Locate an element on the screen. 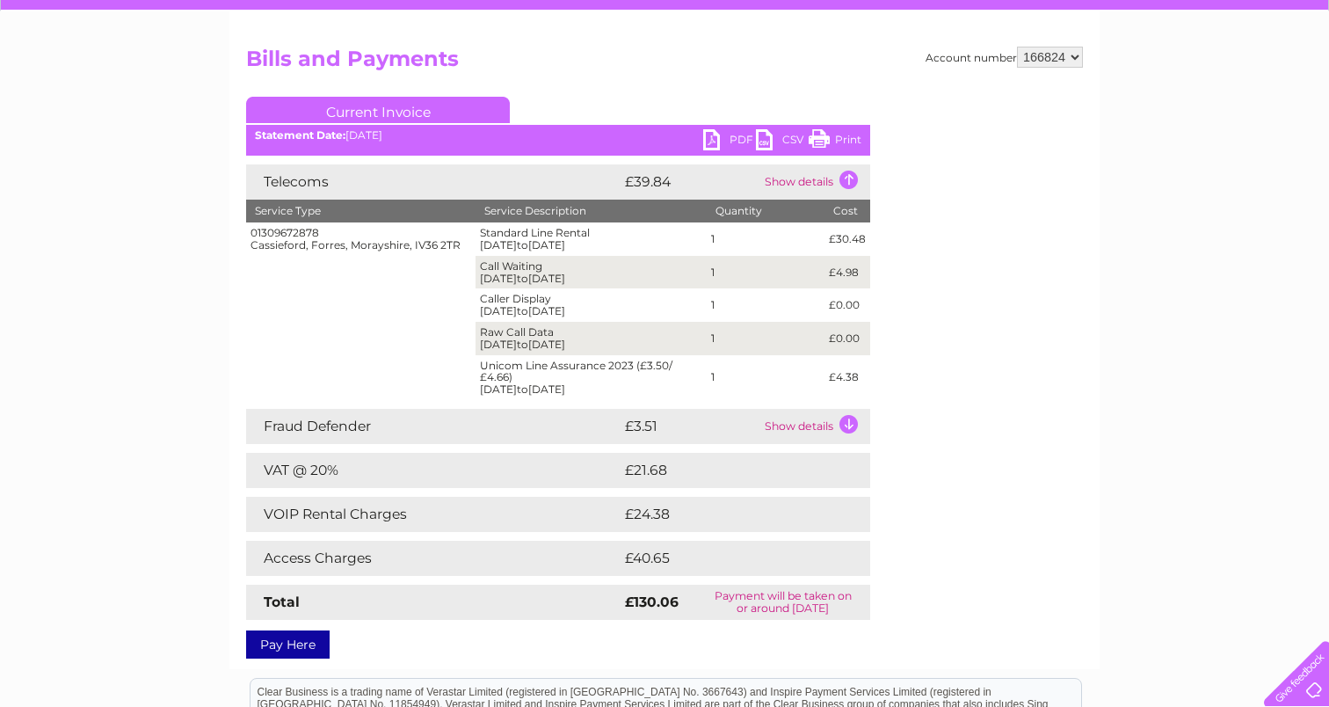 This screenshot has height=707, width=1329. a: PDF is located at coordinates (730, 142).